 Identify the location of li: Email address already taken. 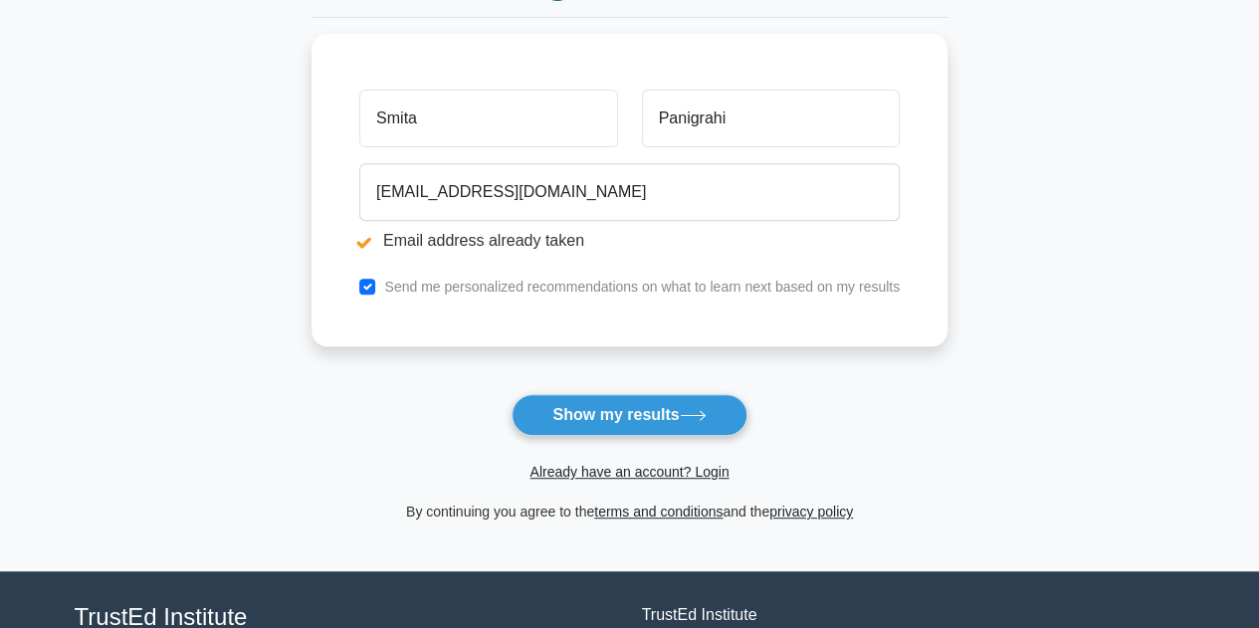
(629, 241).